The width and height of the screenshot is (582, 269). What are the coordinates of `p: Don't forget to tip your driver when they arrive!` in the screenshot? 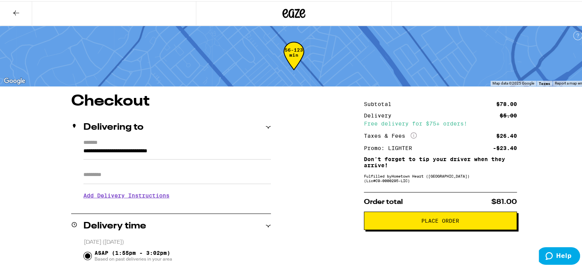 It's located at (440, 161).